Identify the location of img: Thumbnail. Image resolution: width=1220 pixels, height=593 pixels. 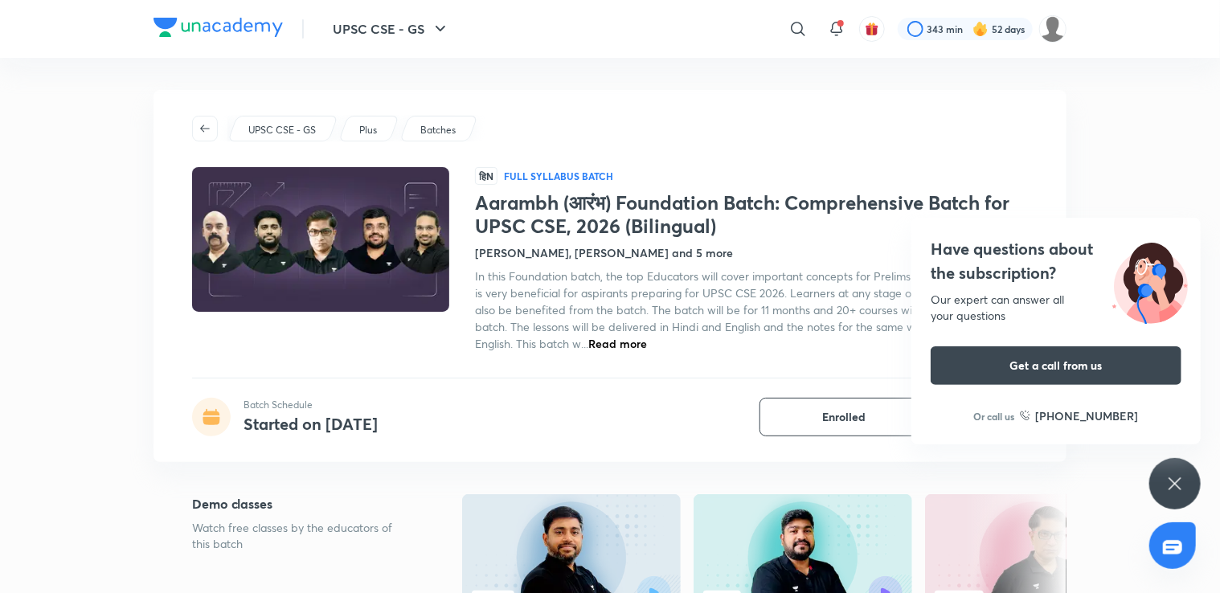
(321, 240).